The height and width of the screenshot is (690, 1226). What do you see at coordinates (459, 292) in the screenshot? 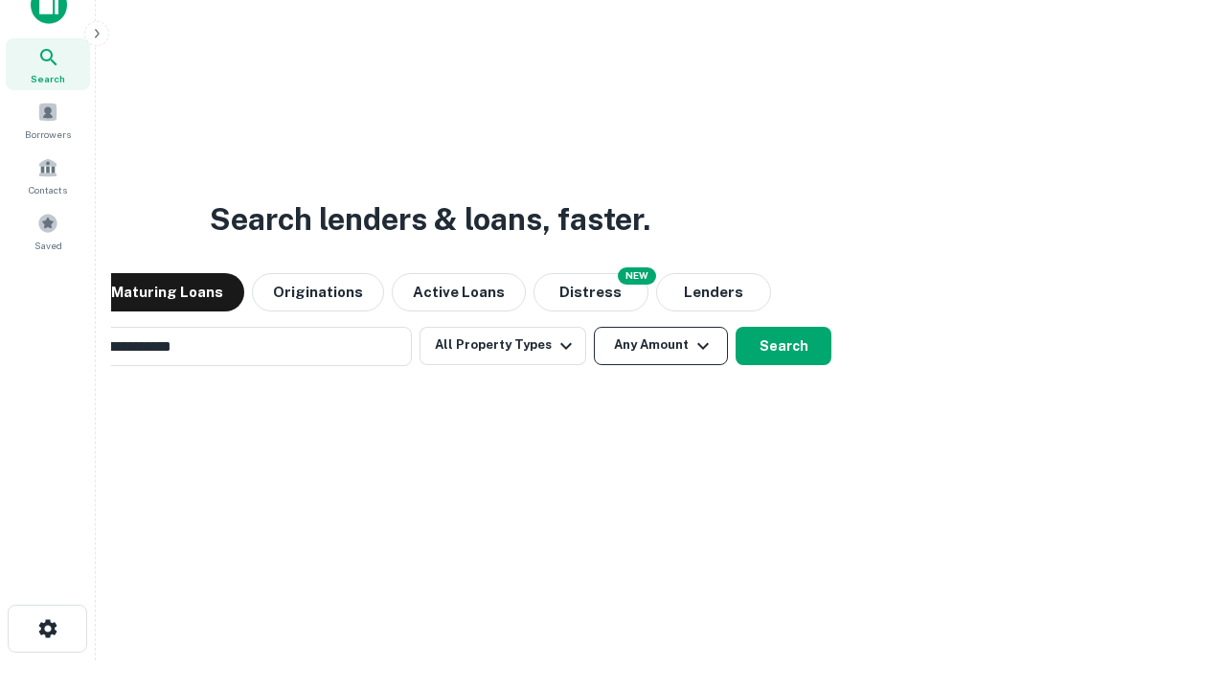
I see `button: Active Loans` at bounding box center [459, 292].